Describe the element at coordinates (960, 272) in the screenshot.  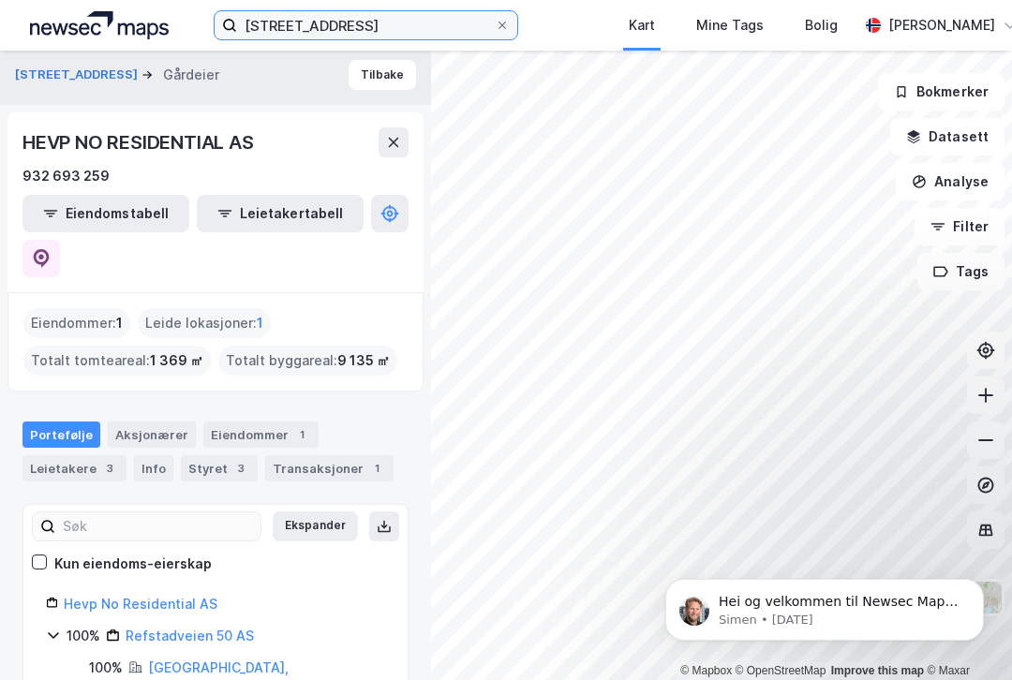
I see `button: Tags` at that location.